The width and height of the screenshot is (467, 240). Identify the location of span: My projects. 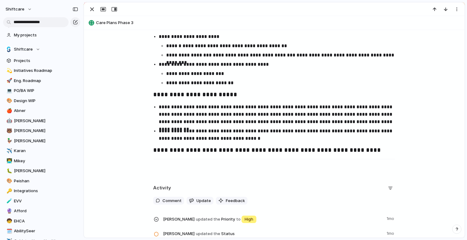
(46, 35).